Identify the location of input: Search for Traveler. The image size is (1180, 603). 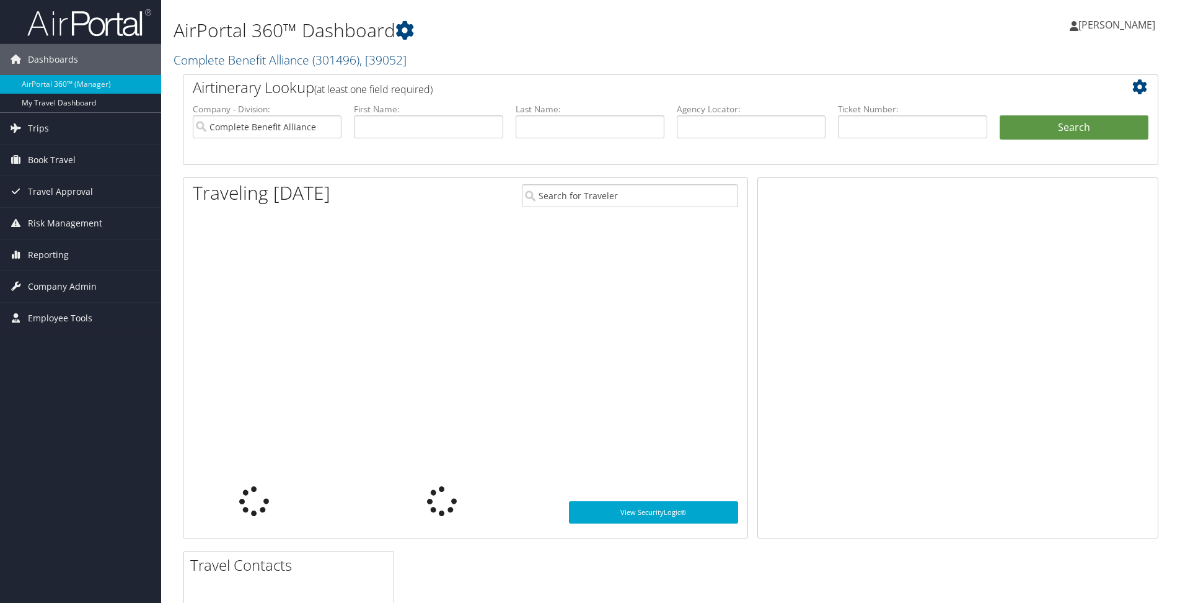
(630, 195).